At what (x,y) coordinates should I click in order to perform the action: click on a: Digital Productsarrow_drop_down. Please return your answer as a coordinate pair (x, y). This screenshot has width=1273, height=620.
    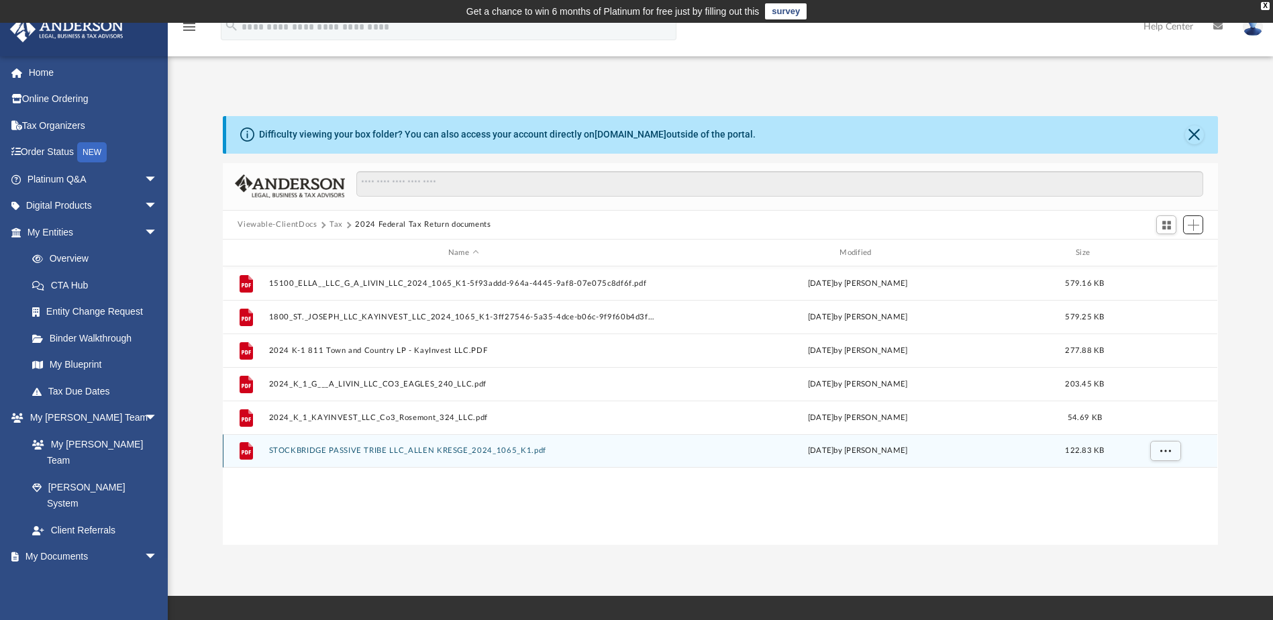
    Looking at the image, I should click on (93, 206).